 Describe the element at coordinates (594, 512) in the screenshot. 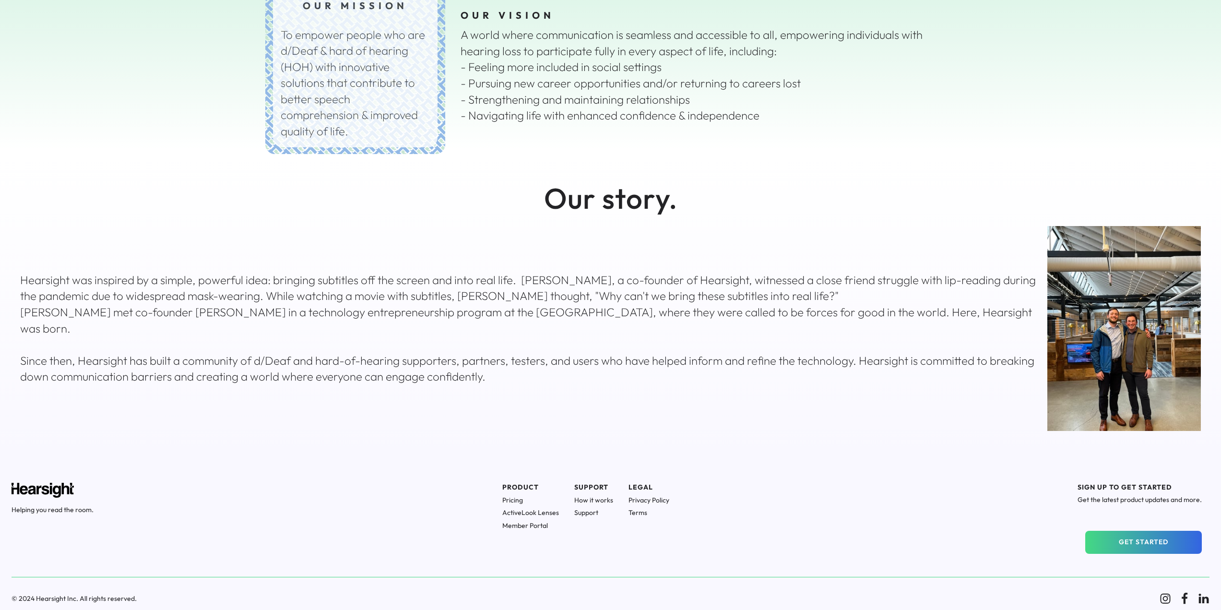

I see `h1: Support` at that location.